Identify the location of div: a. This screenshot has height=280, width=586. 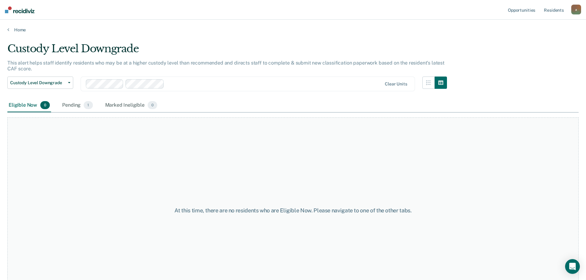
(576, 10).